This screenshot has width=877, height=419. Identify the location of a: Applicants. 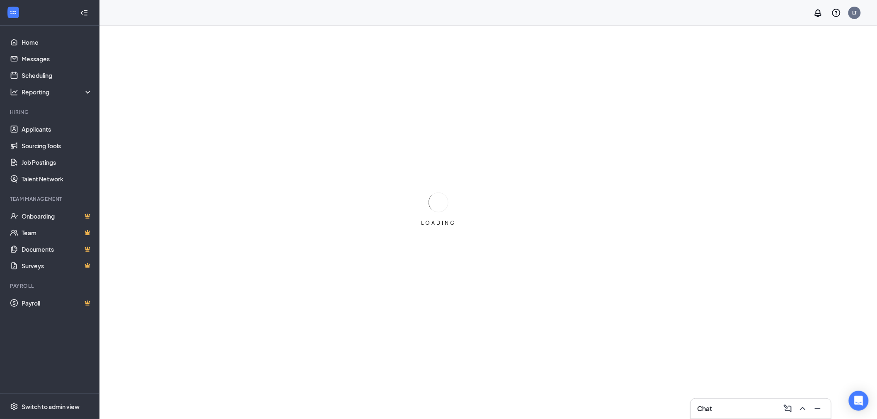
(57, 129).